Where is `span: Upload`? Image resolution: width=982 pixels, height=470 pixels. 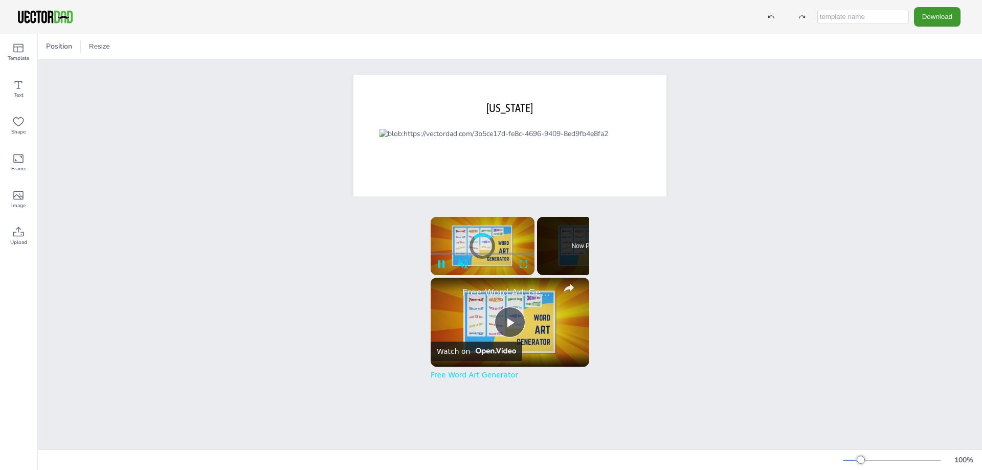
span: Upload is located at coordinates (18, 242).